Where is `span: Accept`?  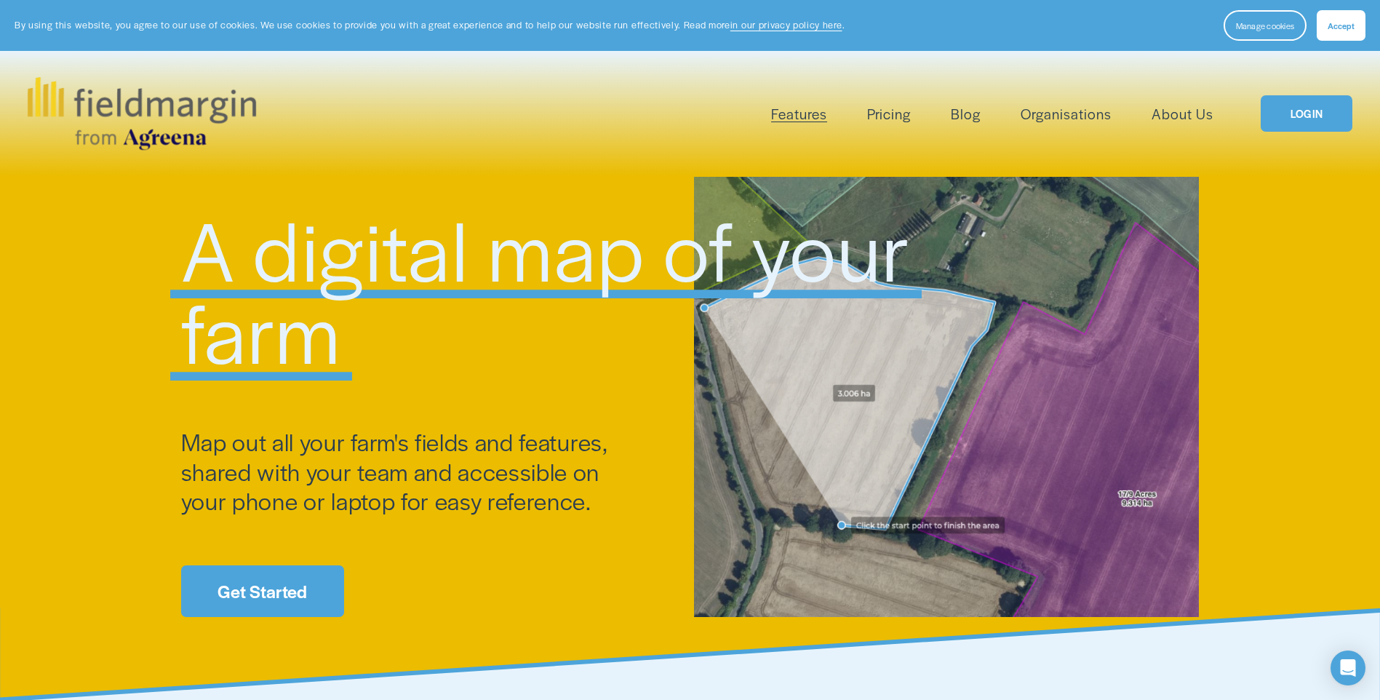
span: Accept is located at coordinates (1341, 25).